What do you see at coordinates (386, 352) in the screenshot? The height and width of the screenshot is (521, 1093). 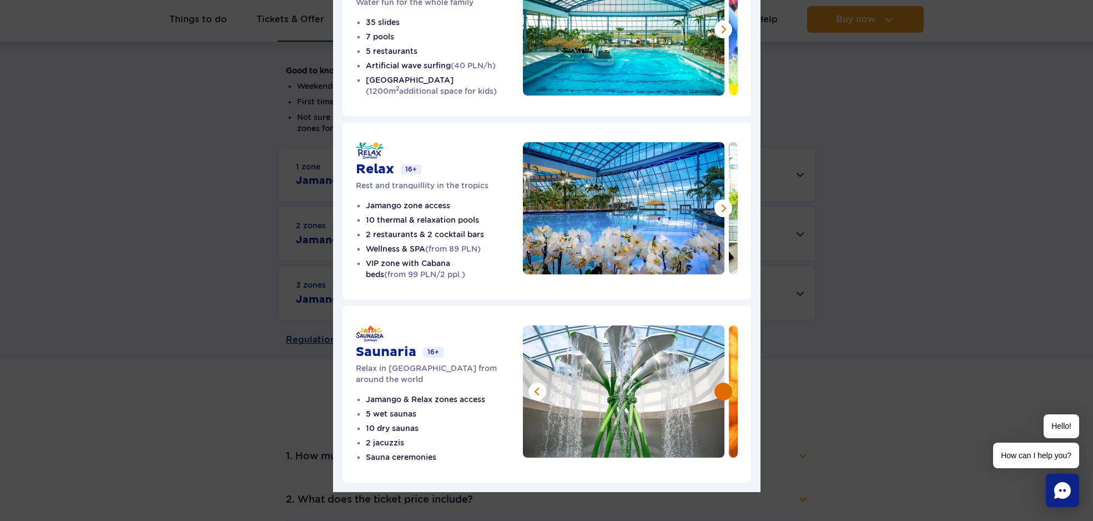 I see `h3: Saunaria` at bounding box center [386, 352].